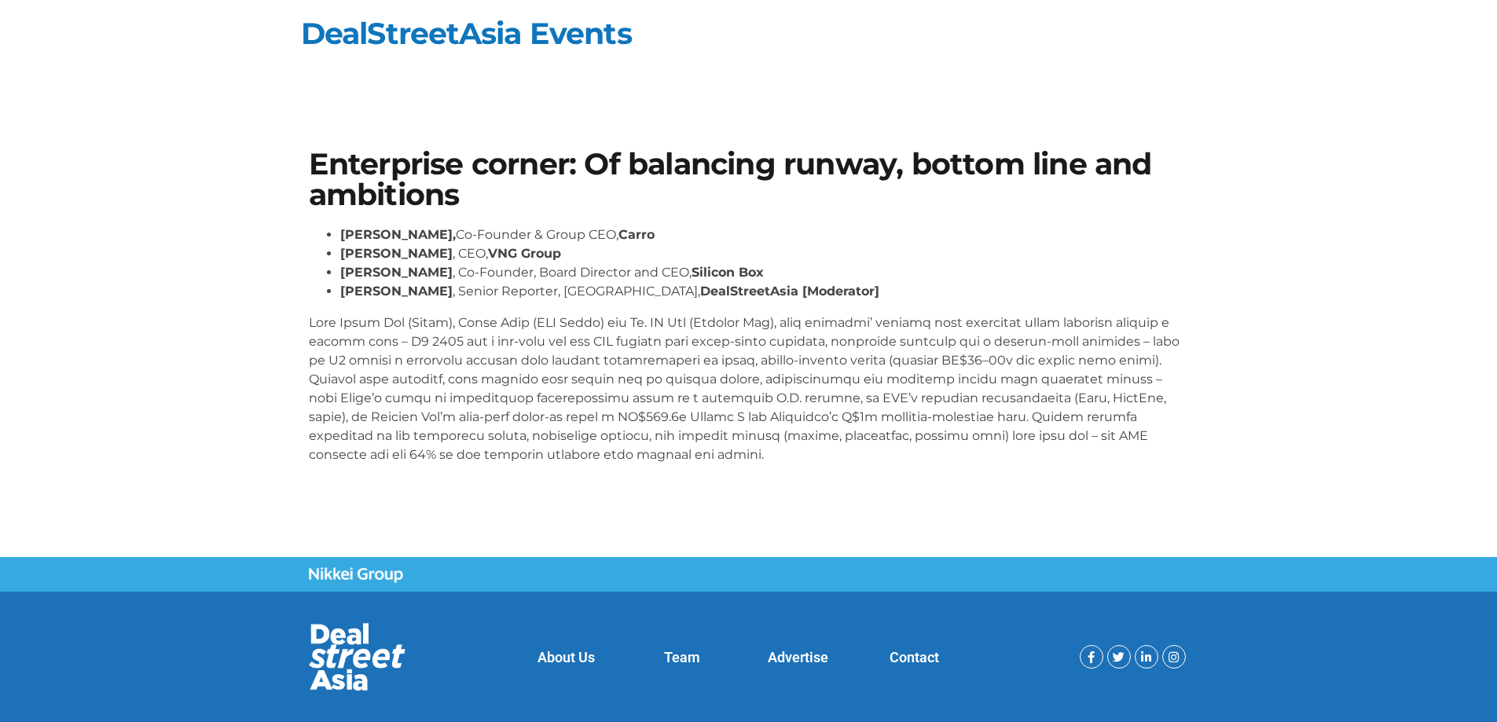 This screenshot has width=1497, height=722. I want to click on li: , CEO,, so click(765, 254).